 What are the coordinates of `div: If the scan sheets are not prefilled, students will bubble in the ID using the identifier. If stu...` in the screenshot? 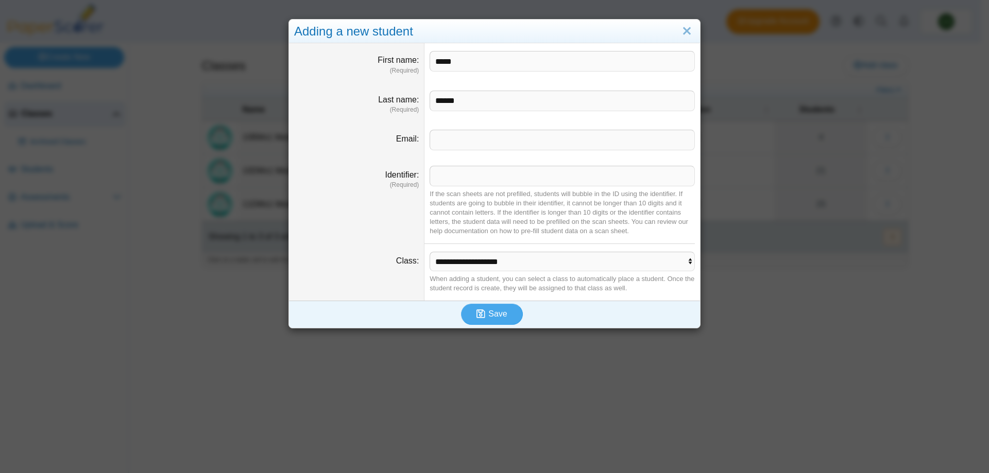 It's located at (562, 213).